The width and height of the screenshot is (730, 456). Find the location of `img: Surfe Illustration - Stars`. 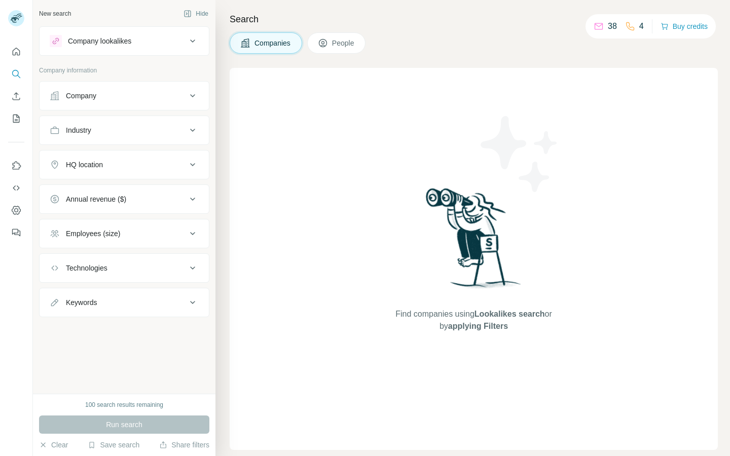

img: Surfe Illustration - Stars is located at coordinates (520, 154).